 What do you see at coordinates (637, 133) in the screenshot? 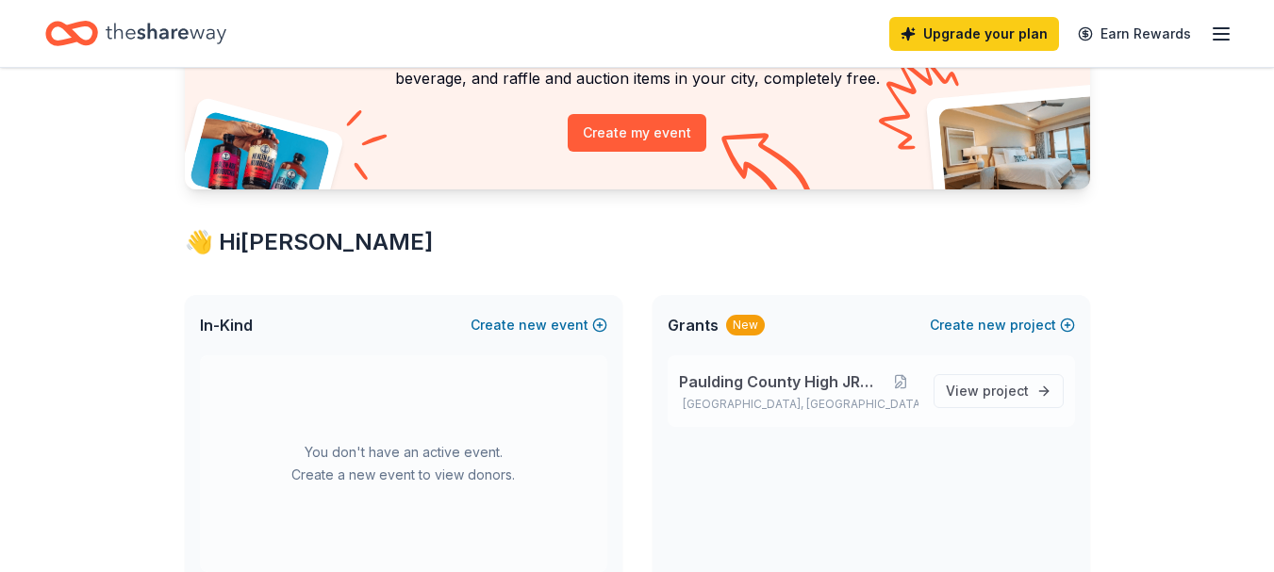
I see `button: Create my event` at bounding box center [637, 133].